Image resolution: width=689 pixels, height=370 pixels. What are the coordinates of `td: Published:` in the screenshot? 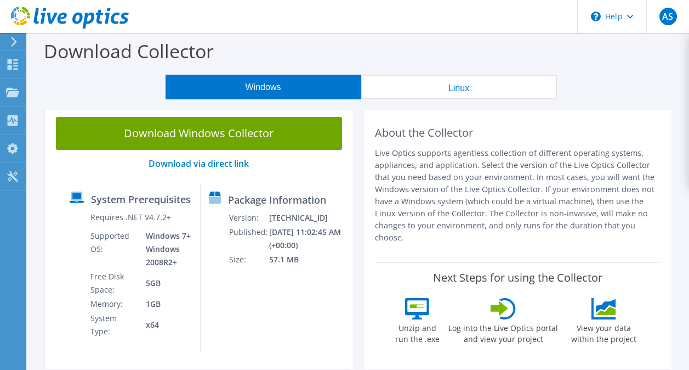 It's located at (248, 239).